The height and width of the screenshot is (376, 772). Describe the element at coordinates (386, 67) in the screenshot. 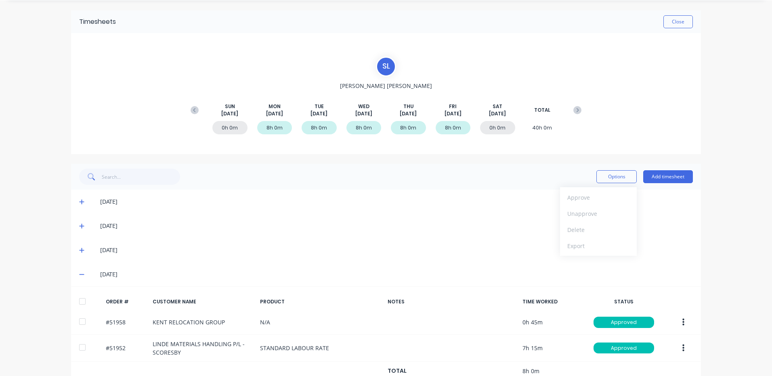

I see `div: S L` at that location.